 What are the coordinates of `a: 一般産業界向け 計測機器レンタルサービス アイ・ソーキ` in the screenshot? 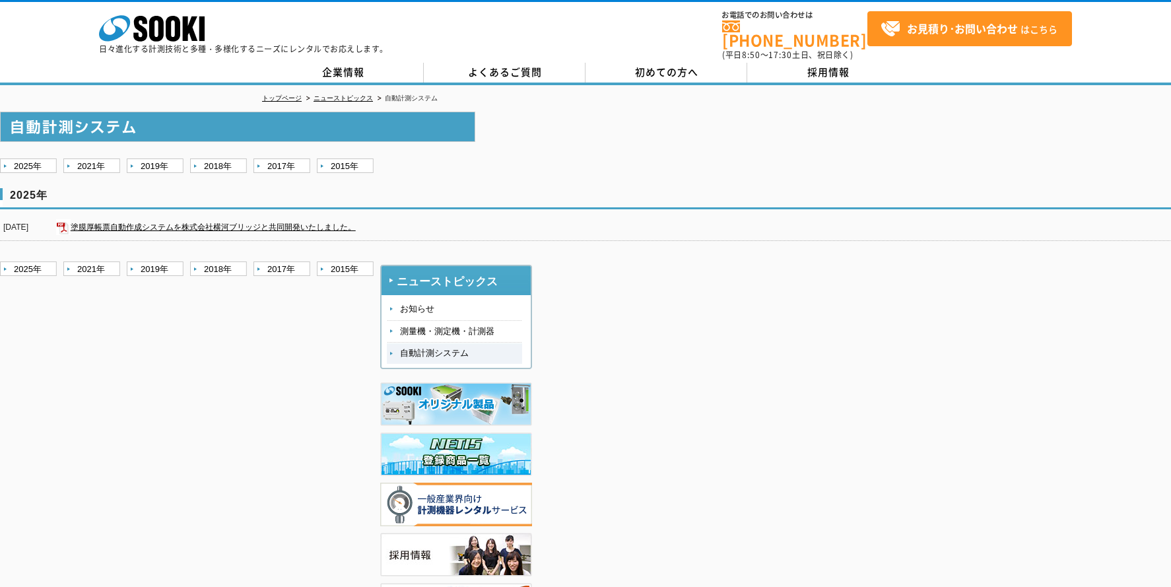 It's located at (456, 518).